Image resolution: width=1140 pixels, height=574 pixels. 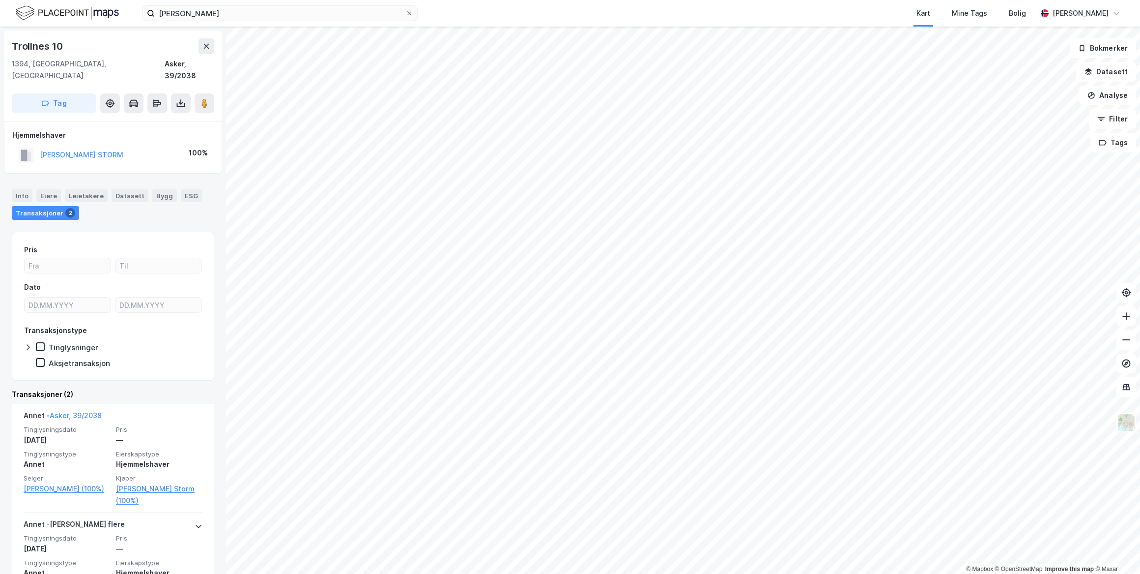 What do you see at coordinates (1103, 48) in the screenshot?
I see `button: Bokmerker` at bounding box center [1103, 48].